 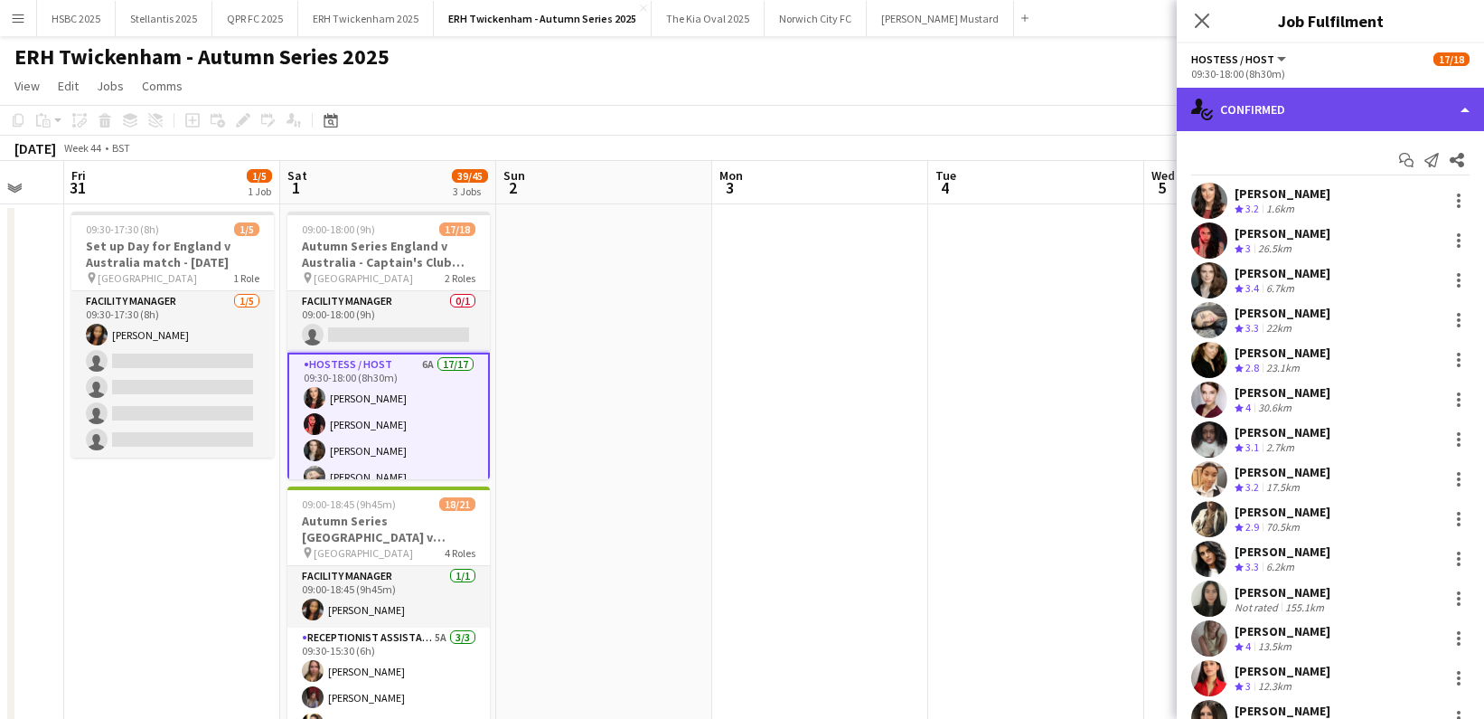 What do you see at coordinates (1163, 175) in the screenshot?
I see `span: Wed` at bounding box center [1163, 175].